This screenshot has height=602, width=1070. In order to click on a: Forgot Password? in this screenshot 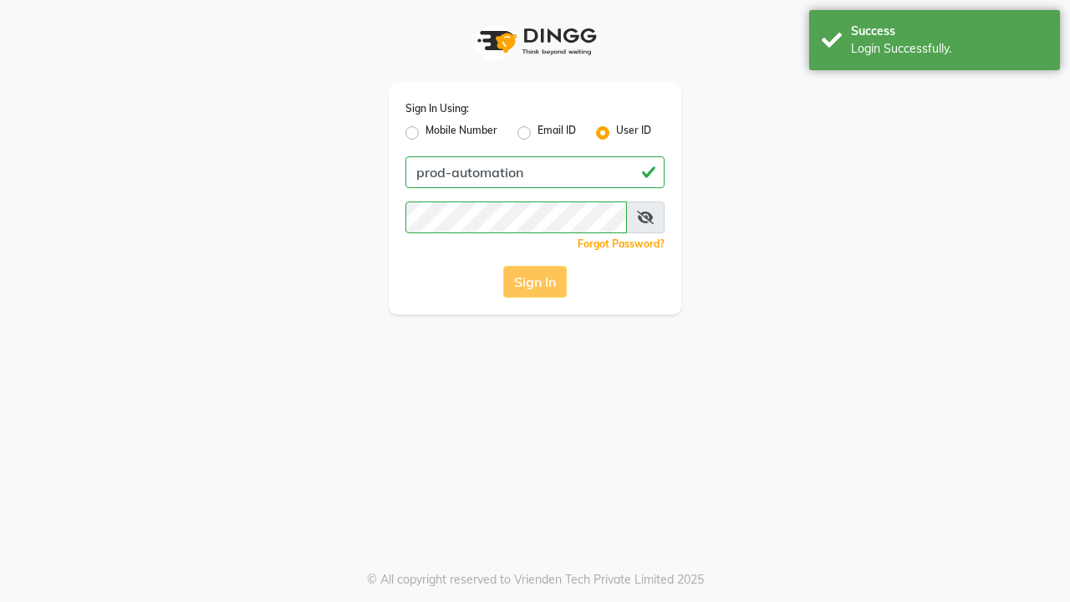, I will do `click(621, 243)`.